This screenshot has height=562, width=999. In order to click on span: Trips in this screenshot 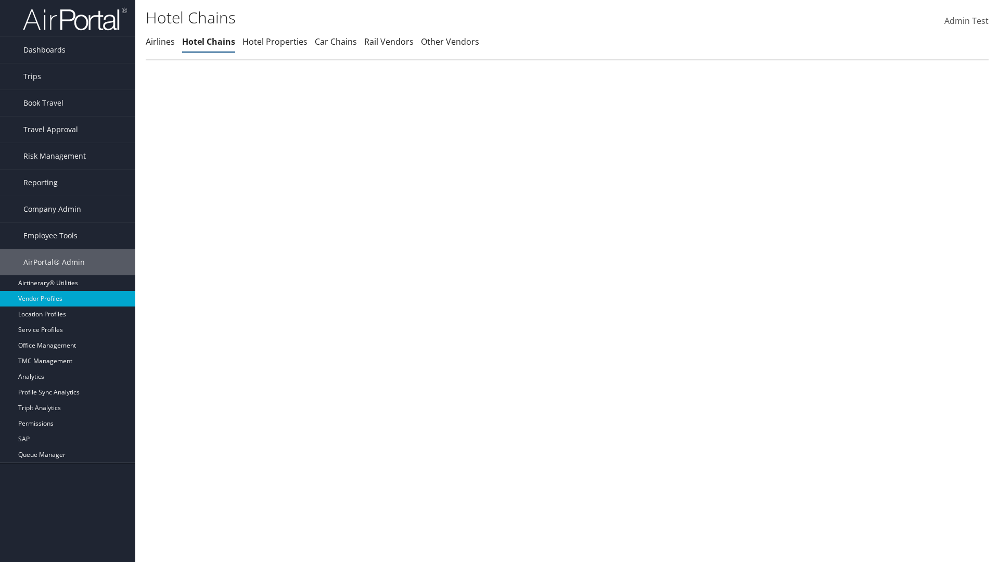, I will do `click(32, 76)`.